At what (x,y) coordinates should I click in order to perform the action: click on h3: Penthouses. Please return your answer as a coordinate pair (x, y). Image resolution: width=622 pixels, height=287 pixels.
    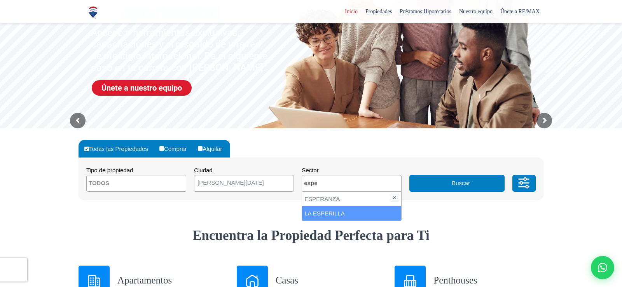
    Looking at the image, I should click on (488, 280).